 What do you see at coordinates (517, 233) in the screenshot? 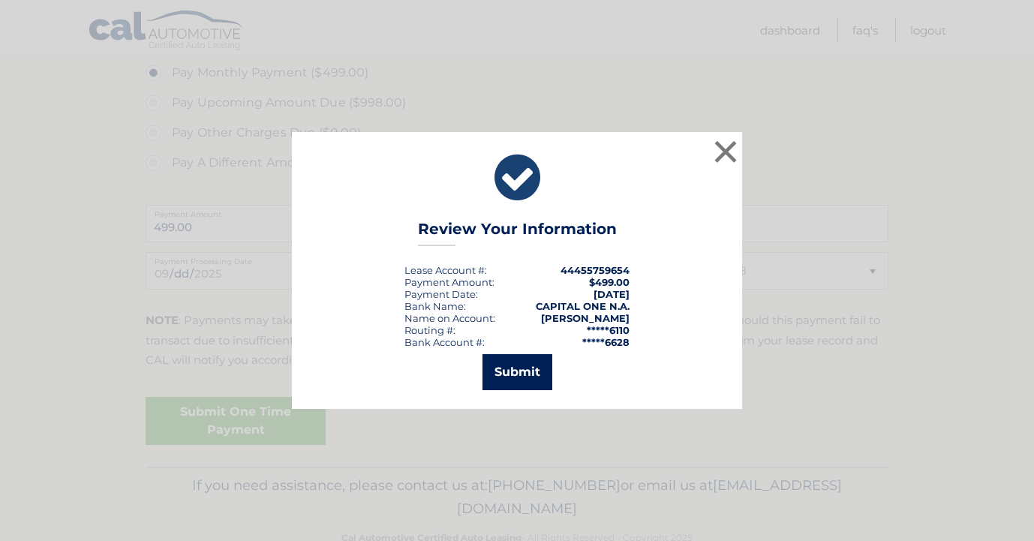
I see `h3: Review Your Information` at bounding box center [517, 233].